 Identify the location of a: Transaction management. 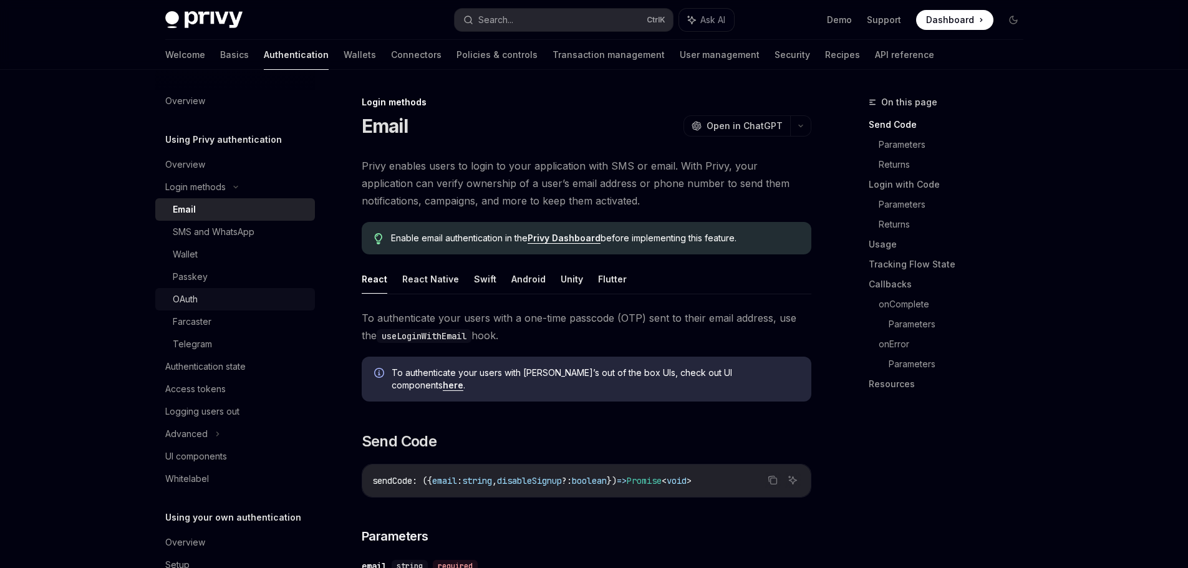
(608, 55).